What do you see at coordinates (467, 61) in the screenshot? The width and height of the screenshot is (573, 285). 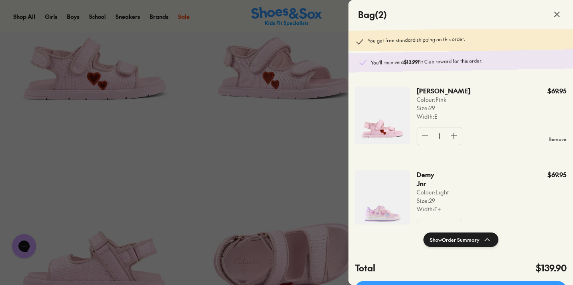 I see `p: You'll receive a Fit Club reward for this order.` at bounding box center [467, 61].